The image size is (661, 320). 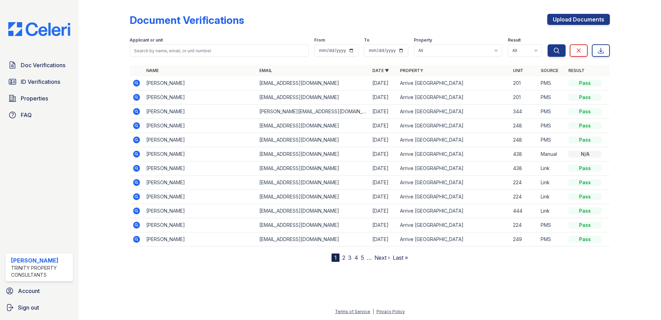 What do you see at coordinates (382, 257) in the screenshot?
I see `a: Next ›` at bounding box center [382, 257].